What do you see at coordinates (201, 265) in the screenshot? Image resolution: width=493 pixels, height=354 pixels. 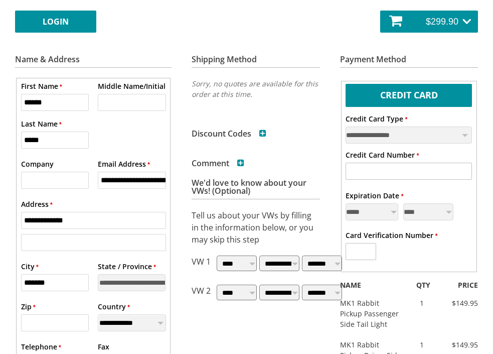 I see `p: VW 1` at bounding box center [201, 265].